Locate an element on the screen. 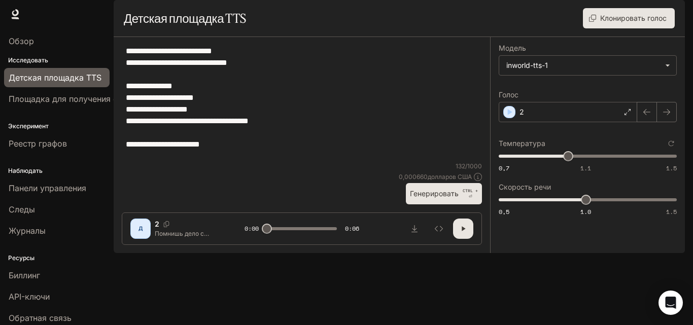 The image size is (693, 325). font: Д is located at coordinates (140, 228).